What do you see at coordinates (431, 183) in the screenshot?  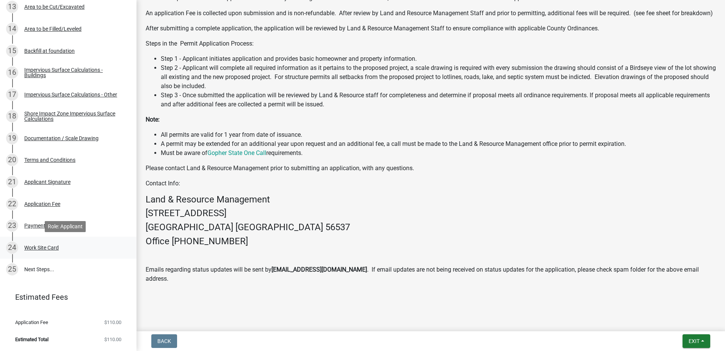 I see `p: Contact Info:` at bounding box center [431, 183].